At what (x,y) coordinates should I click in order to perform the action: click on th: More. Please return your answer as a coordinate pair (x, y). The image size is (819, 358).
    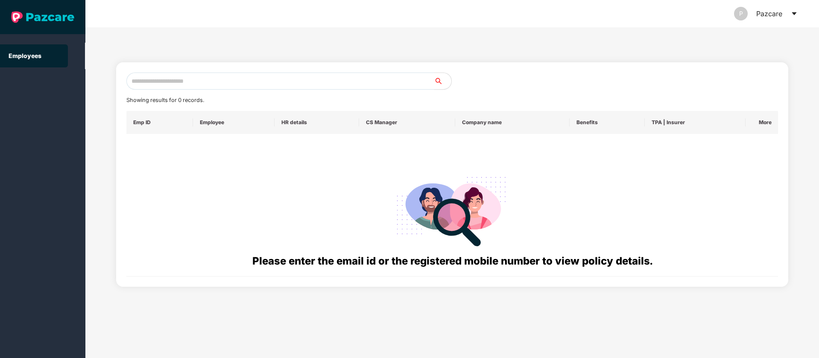
    Looking at the image, I should click on (761, 122).